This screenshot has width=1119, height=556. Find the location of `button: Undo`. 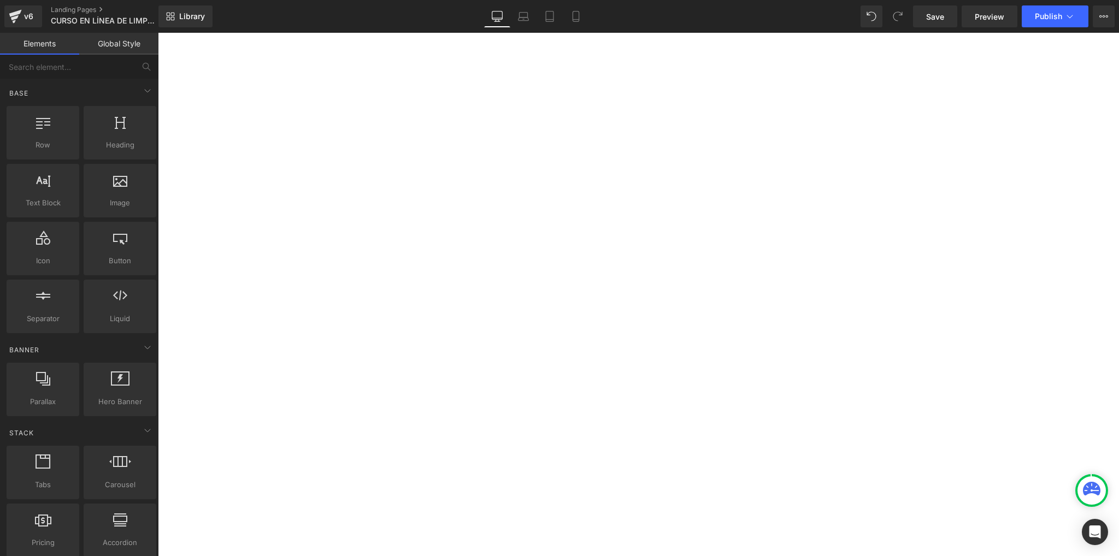

button: Undo is located at coordinates (872, 16).